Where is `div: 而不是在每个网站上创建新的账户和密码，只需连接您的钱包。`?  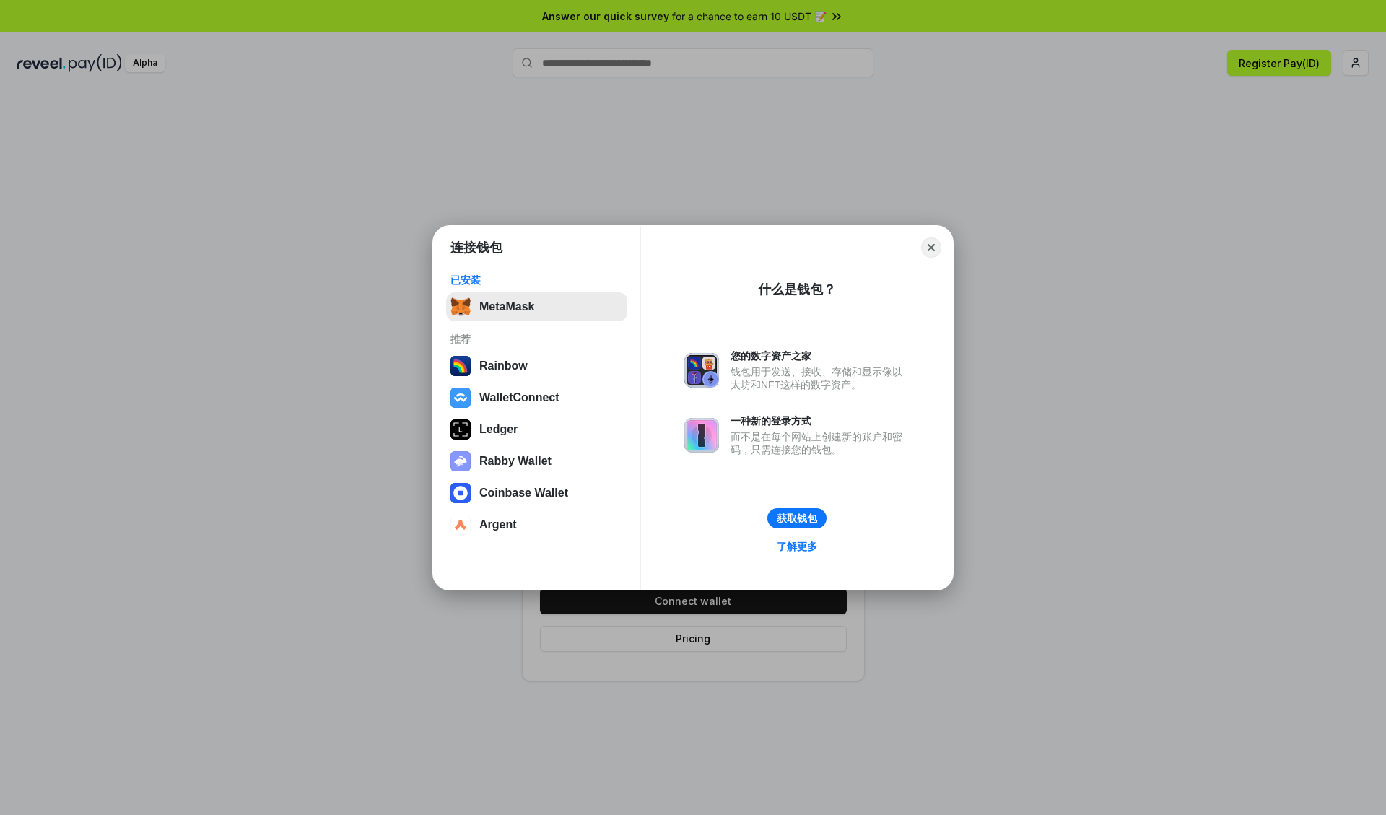 div: 而不是在每个网站上创建新的账户和密码，只需连接您的钱包。 is located at coordinates (820, 443).